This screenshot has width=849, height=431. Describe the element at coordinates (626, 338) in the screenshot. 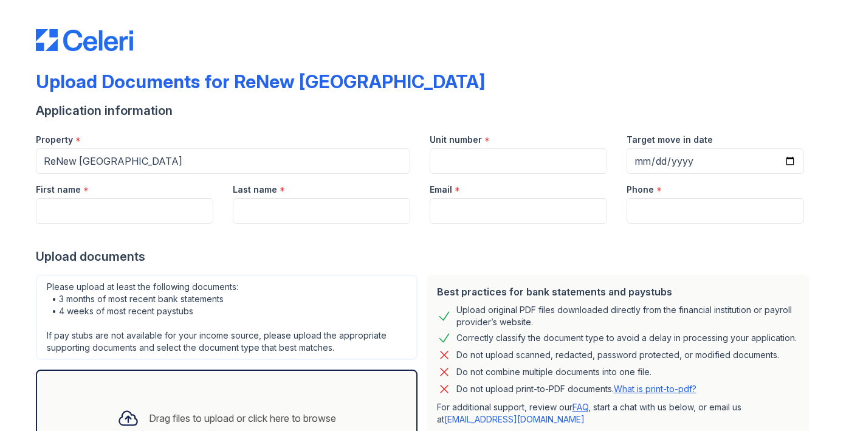

I see `div: Correctly classify the document type to avoid a delay in processing your application.` at that location.